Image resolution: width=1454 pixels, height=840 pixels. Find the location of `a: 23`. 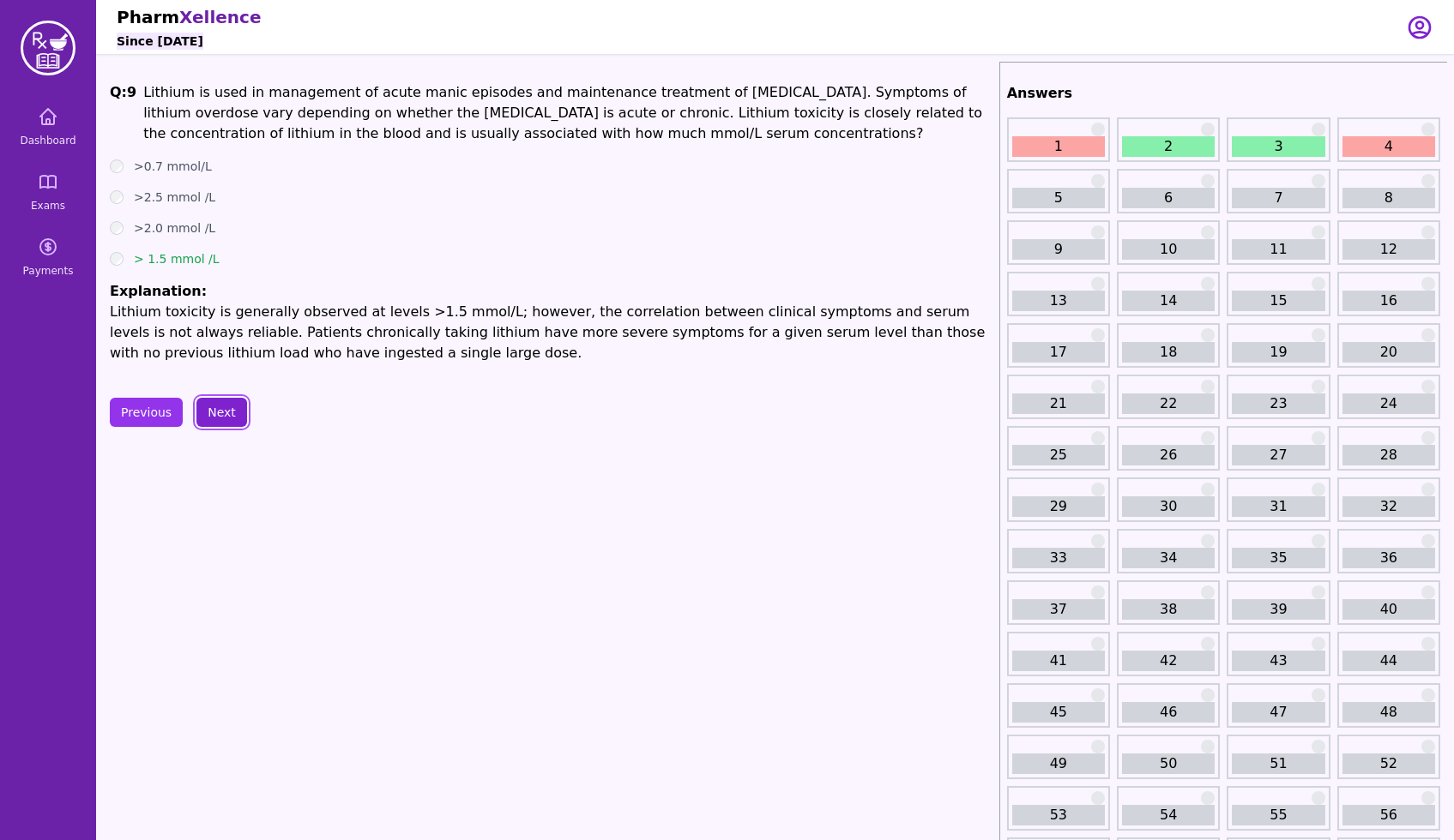

a: 23 is located at coordinates (1278, 404).